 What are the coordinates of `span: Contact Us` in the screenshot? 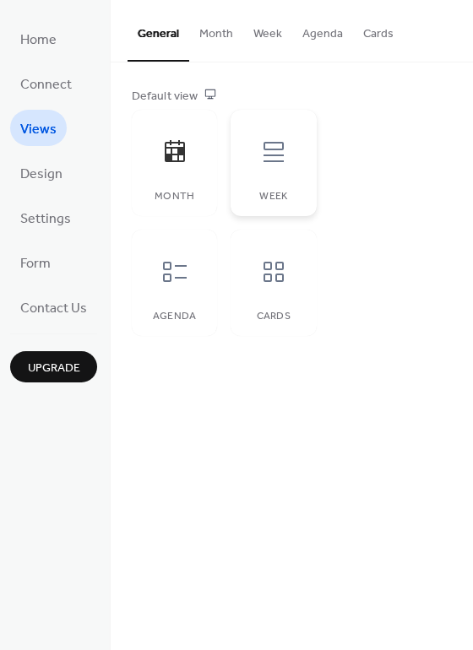 It's located at (53, 308).